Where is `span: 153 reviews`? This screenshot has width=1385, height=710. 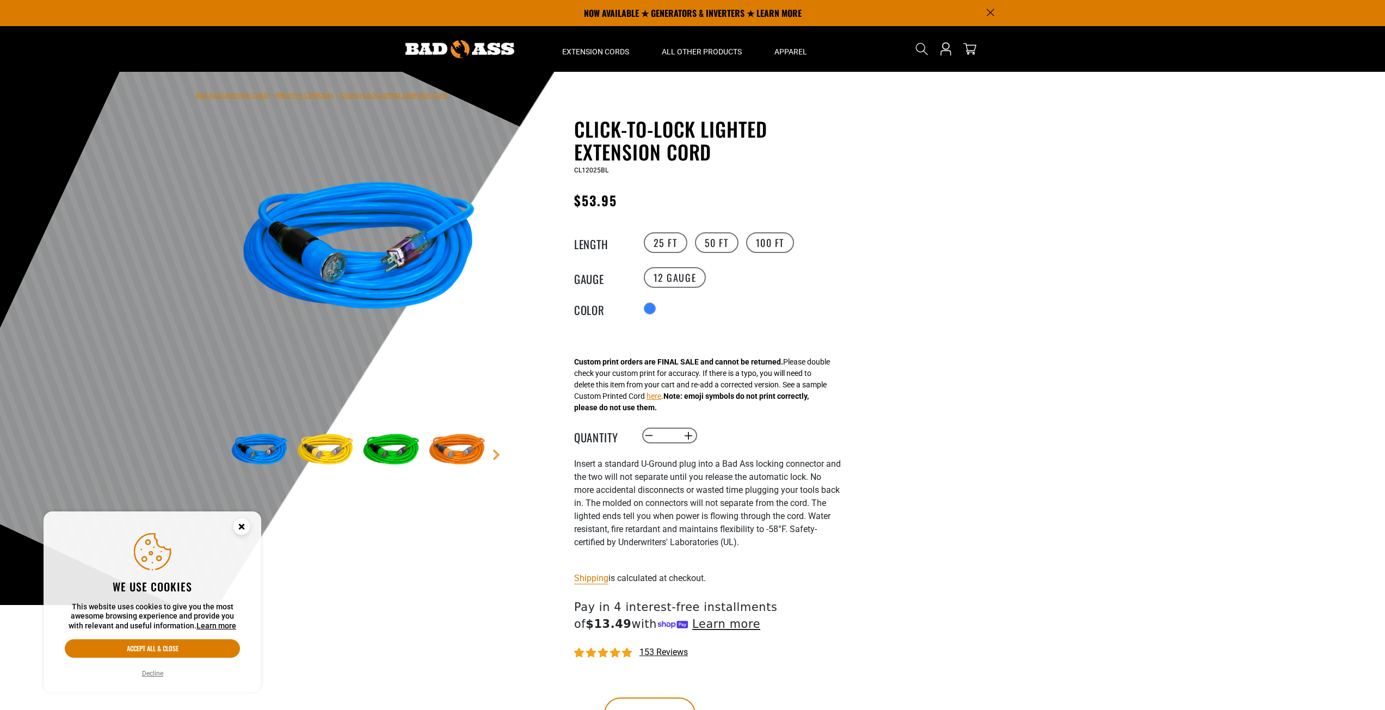
span: 153 reviews is located at coordinates (664, 652).